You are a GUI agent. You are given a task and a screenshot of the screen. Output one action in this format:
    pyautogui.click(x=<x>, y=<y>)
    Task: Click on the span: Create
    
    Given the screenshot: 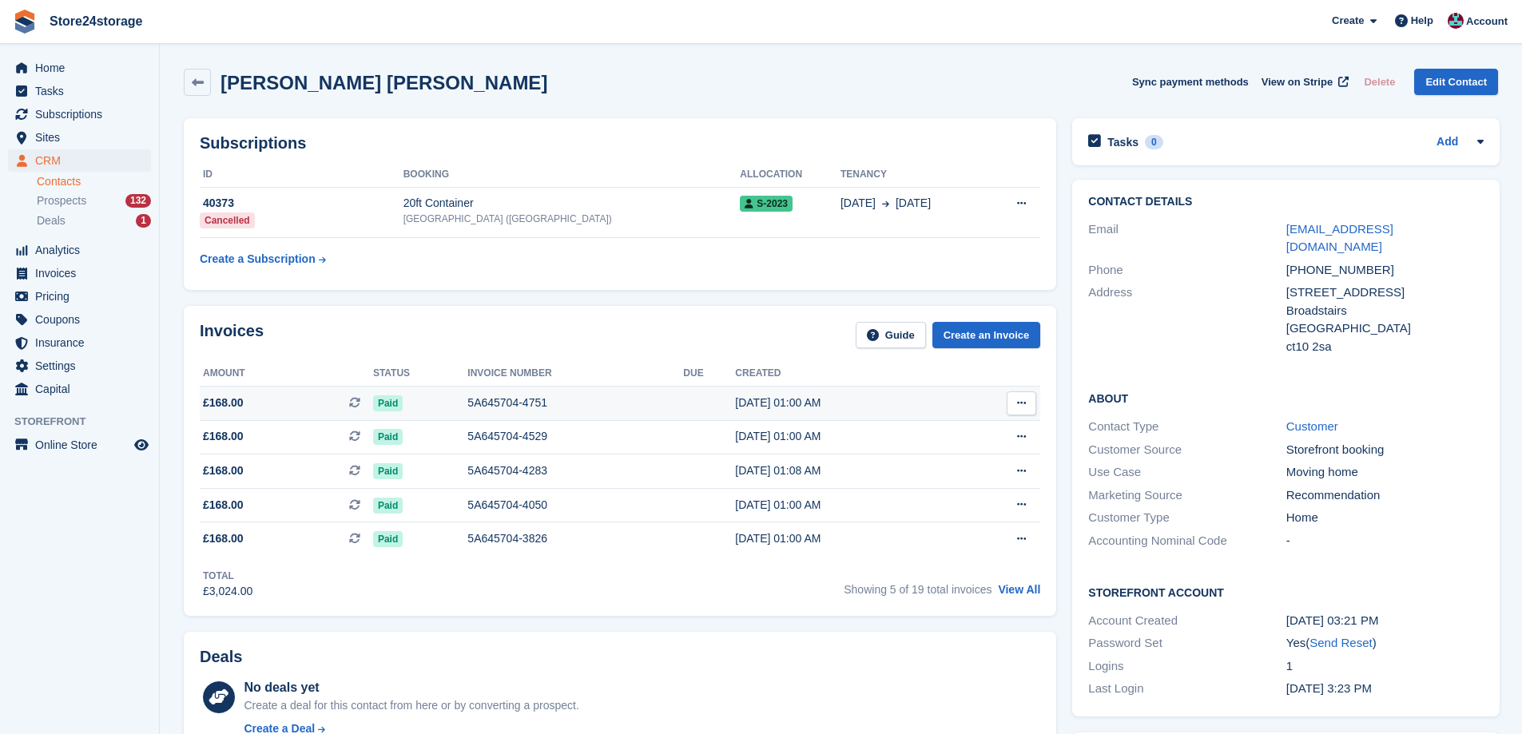 What is the action you would take?
    pyautogui.click(x=1348, y=21)
    